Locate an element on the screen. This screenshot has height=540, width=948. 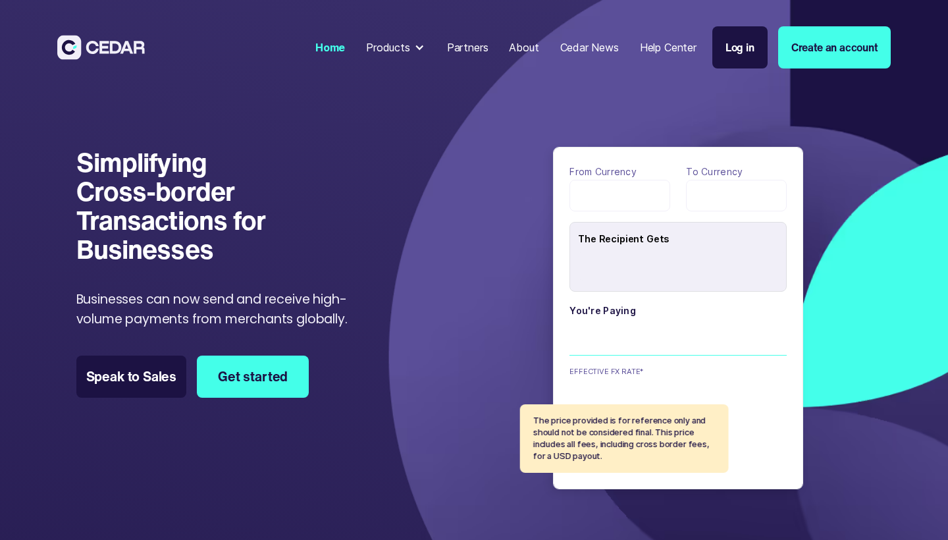
label: You're paying is located at coordinates (678, 310).